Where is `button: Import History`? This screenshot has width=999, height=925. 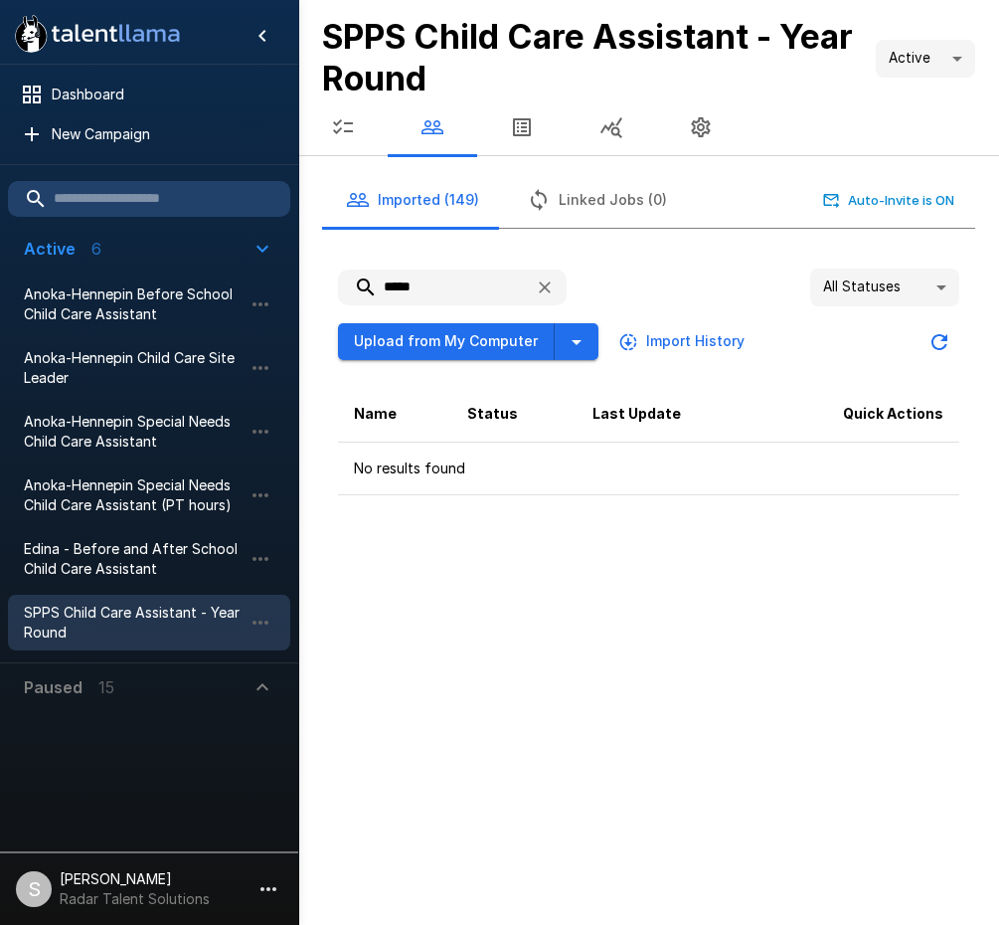 button: Import History is located at coordinates (683, 341).